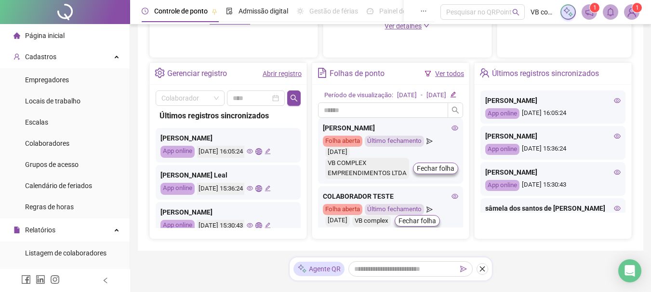  I want to click on div: Período de visualização:, so click(358, 95).